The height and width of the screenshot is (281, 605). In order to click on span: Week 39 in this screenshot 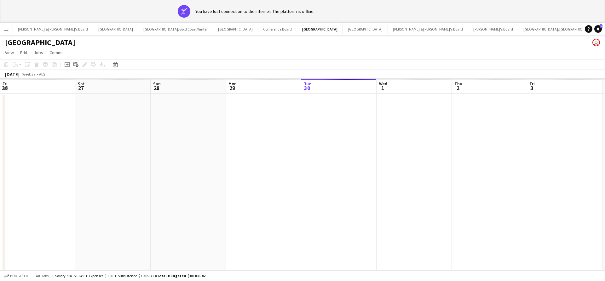, I will do `click(29, 74)`.